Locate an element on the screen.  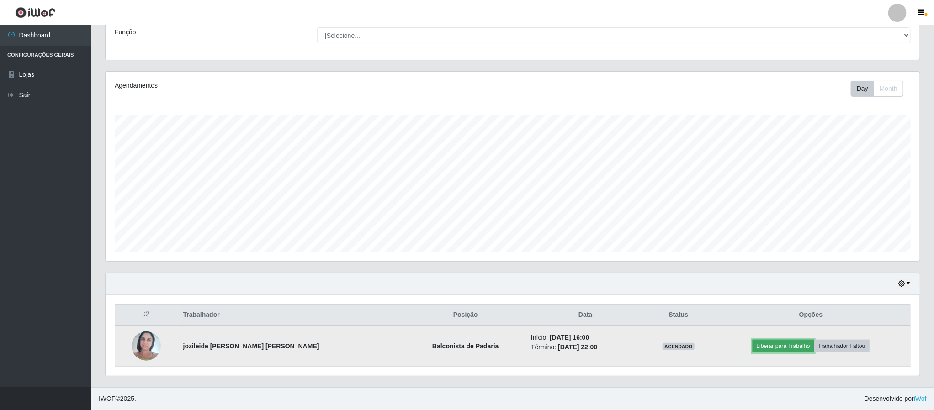
label: Função is located at coordinates (125, 32).